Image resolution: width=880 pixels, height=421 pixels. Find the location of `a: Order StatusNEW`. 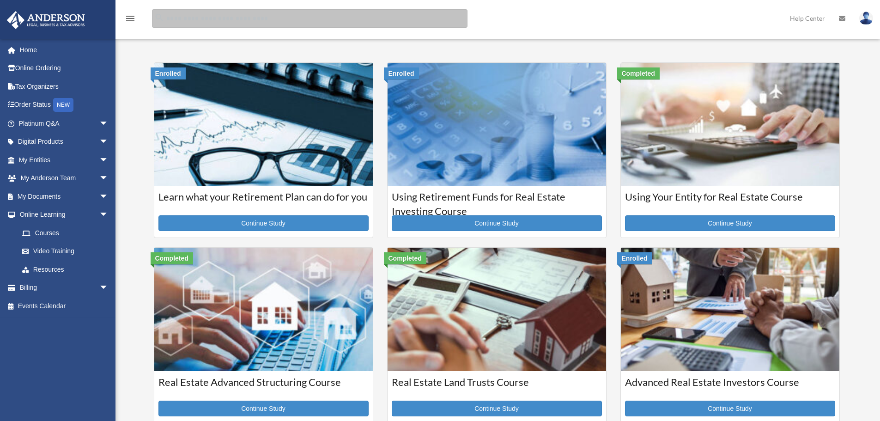

a: Order StatusNEW is located at coordinates (64, 105).